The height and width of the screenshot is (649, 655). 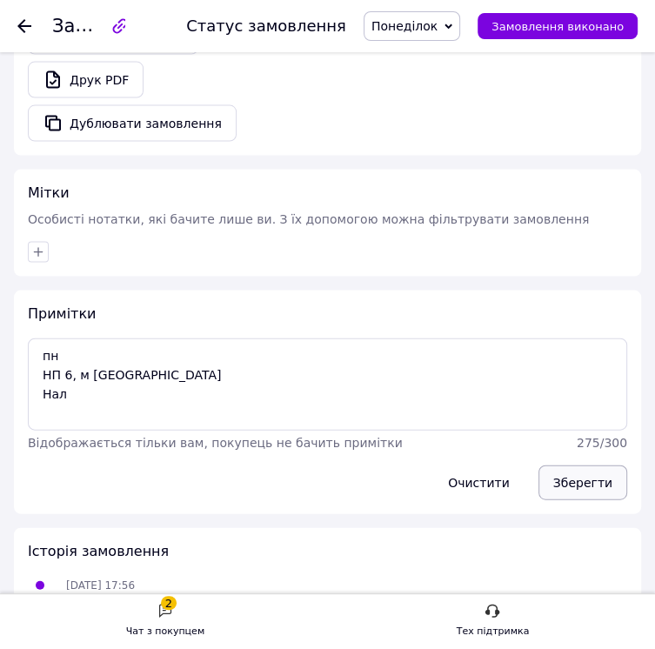 What do you see at coordinates (62, 313) in the screenshot?
I see `span: Примітки` at bounding box center [62, 313].